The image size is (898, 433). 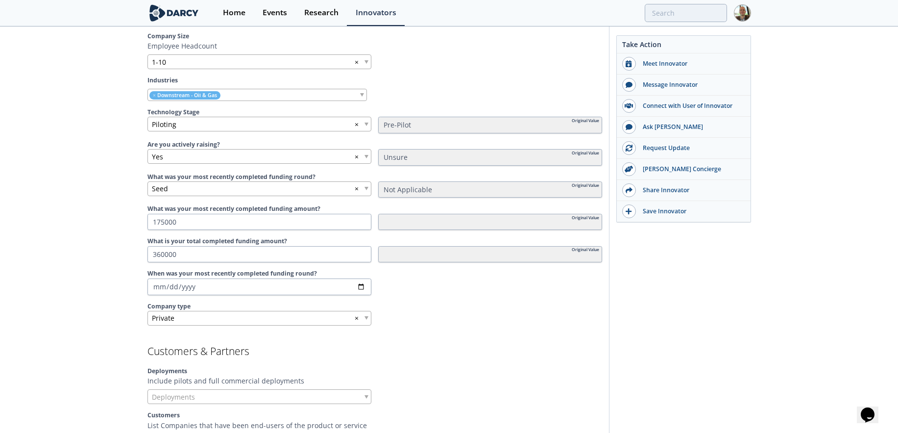 What do you see at coordinates (691, 106) in the screenshot?
I see `div: Connect with User of Innovator` at bounding box center [691, 106].